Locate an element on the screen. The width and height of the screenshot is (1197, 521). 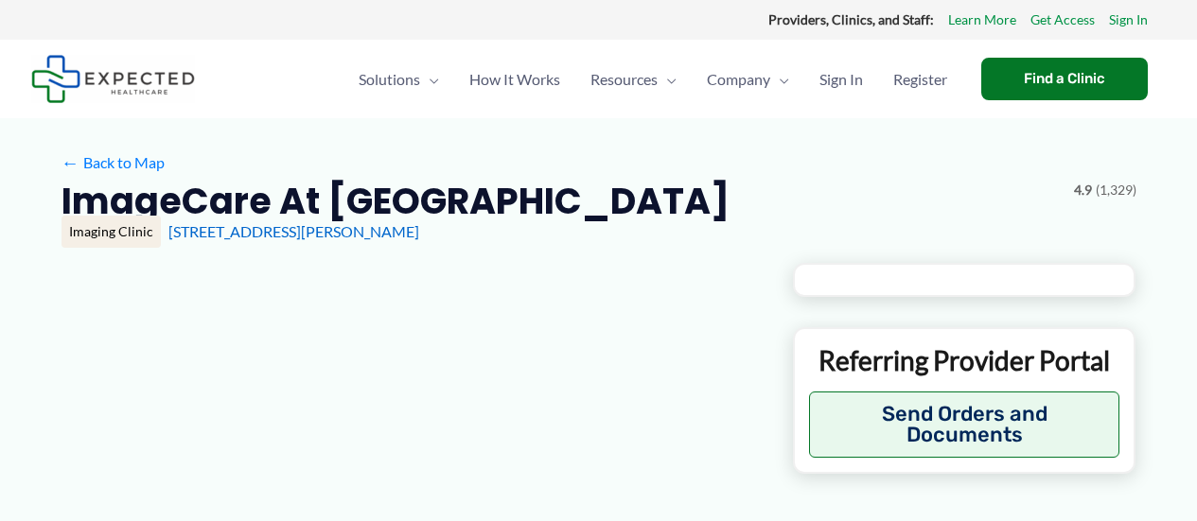
p: Referring Provider Portal is located at coordinates (964, 361).